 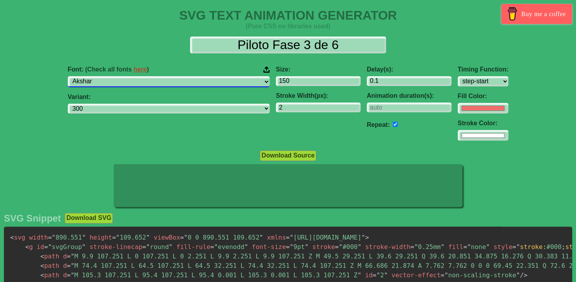 What do you see at coordinates (297, 246) in the screenshot?
I see `span: 9pt` at bounding box center [297, 246].